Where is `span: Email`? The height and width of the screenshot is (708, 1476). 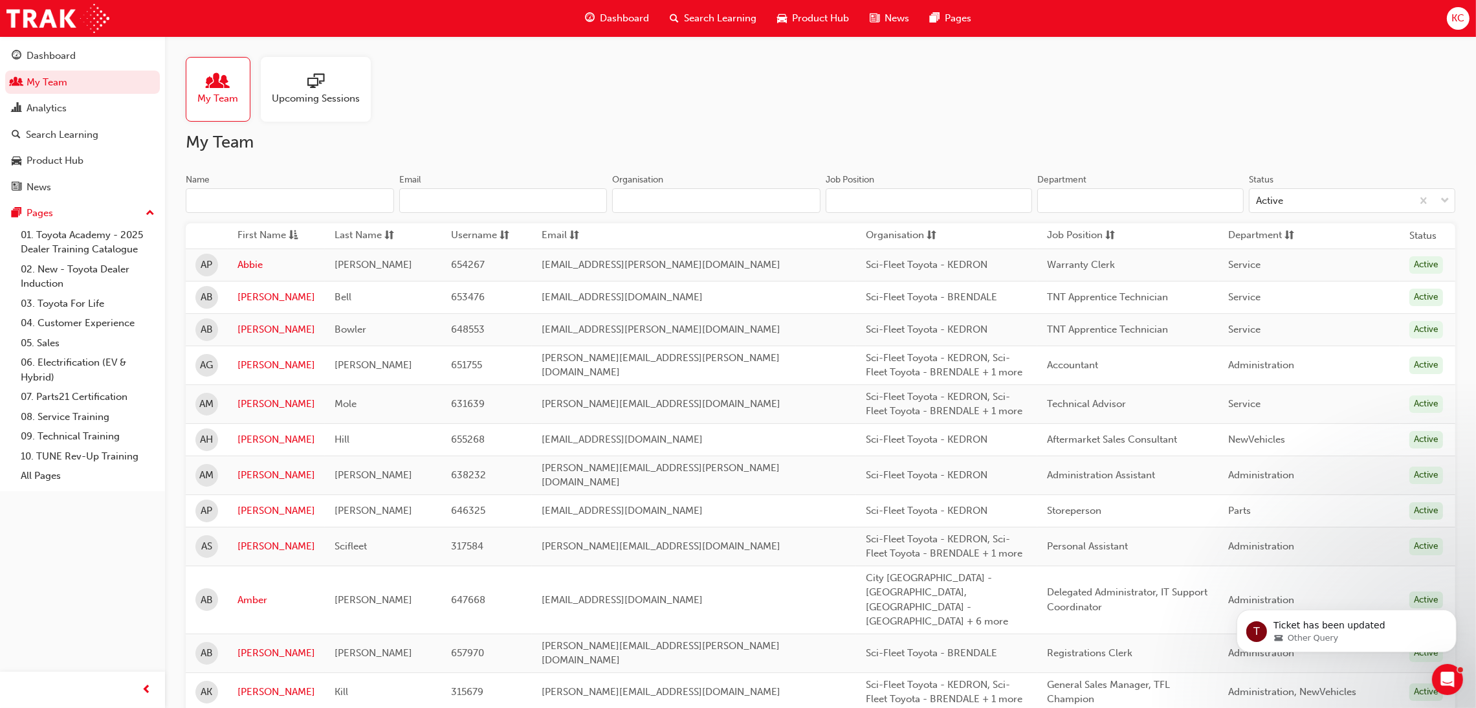
span: Email is located at coordinates (554, 236).